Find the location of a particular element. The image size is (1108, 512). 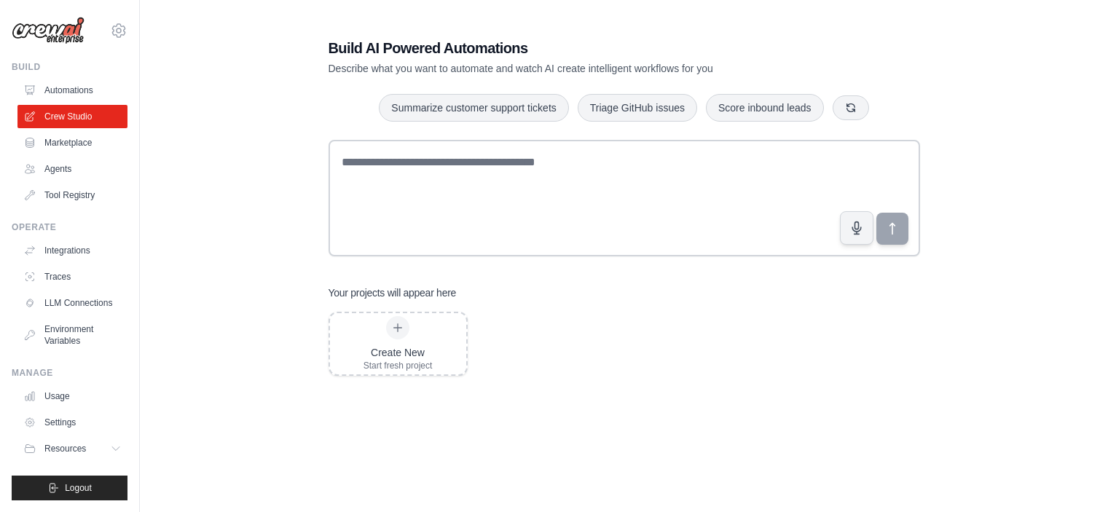

a: LLM Connections is located at coordinates (72, 303).